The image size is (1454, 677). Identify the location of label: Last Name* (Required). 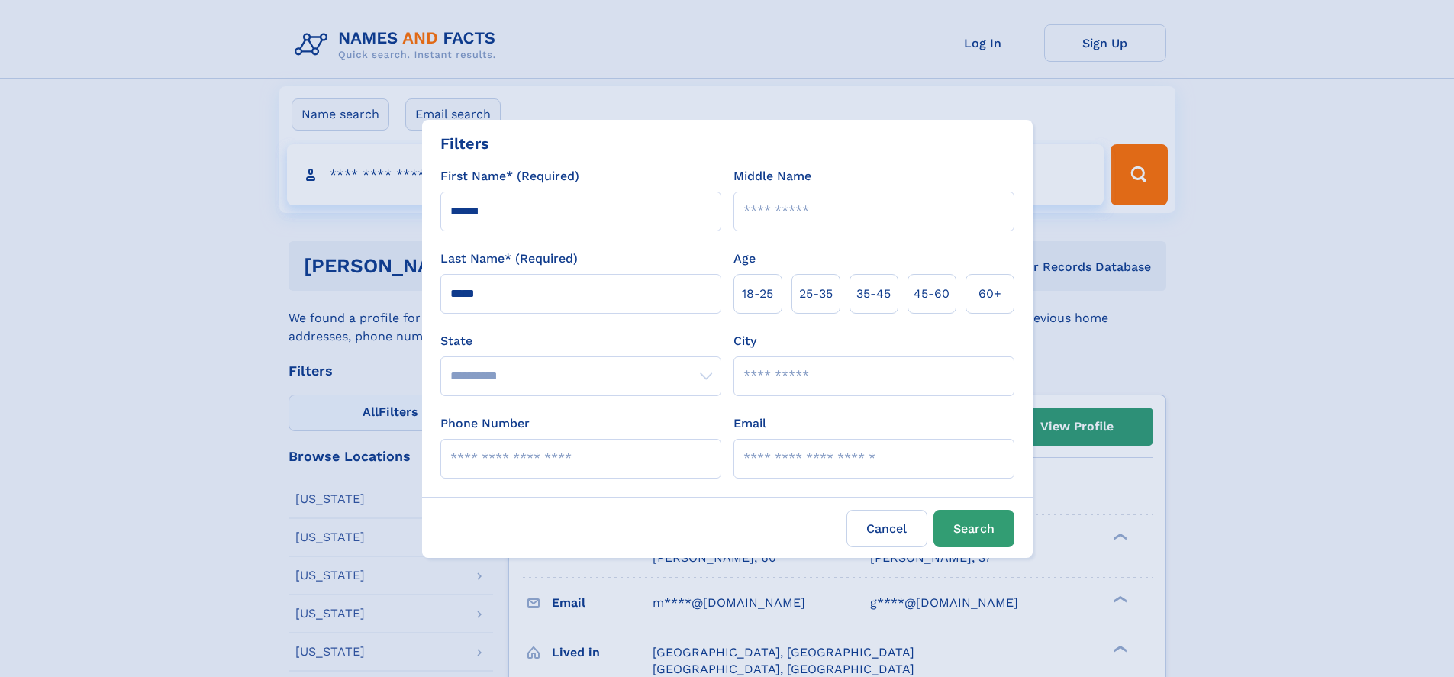
(509, 259).